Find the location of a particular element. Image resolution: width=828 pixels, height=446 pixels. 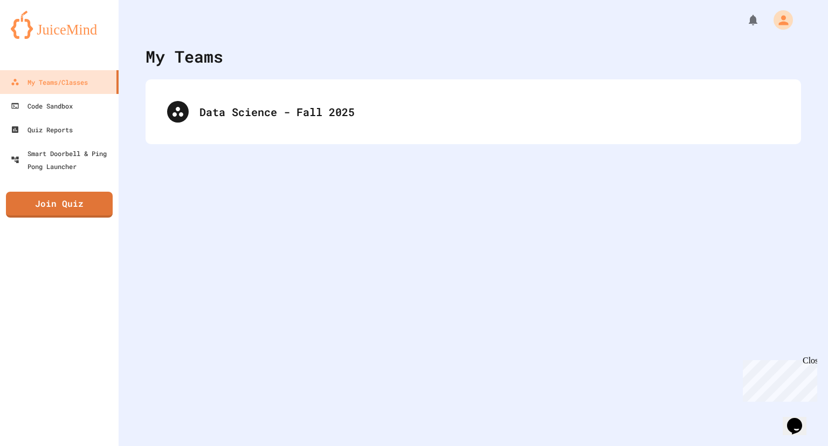

div: Quiz Reports is located at coordinates (42, 129).